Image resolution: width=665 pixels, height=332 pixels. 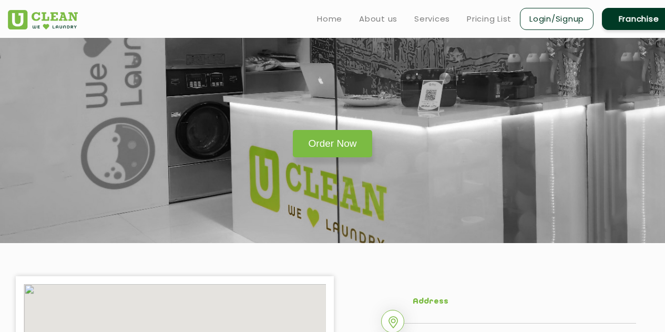 What do you see at coordinates (330, 19) in the screenshot?
I see `a: Home` at bounding box center [330, 19].